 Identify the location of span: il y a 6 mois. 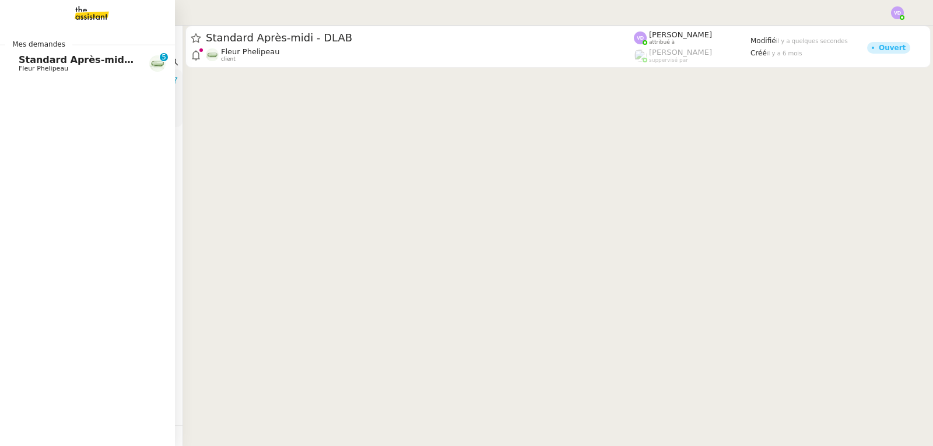
(784, 53).